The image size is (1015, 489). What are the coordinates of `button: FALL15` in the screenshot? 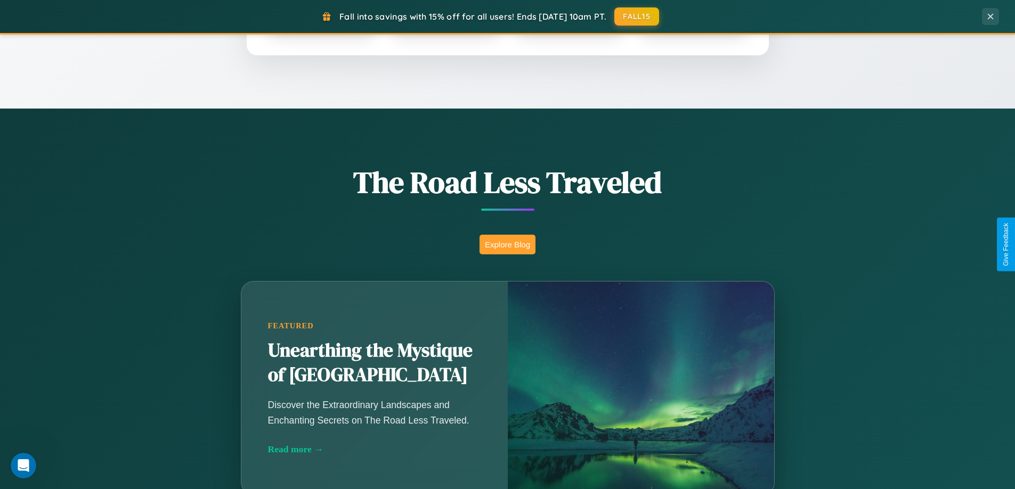 It's located at (636, 17).